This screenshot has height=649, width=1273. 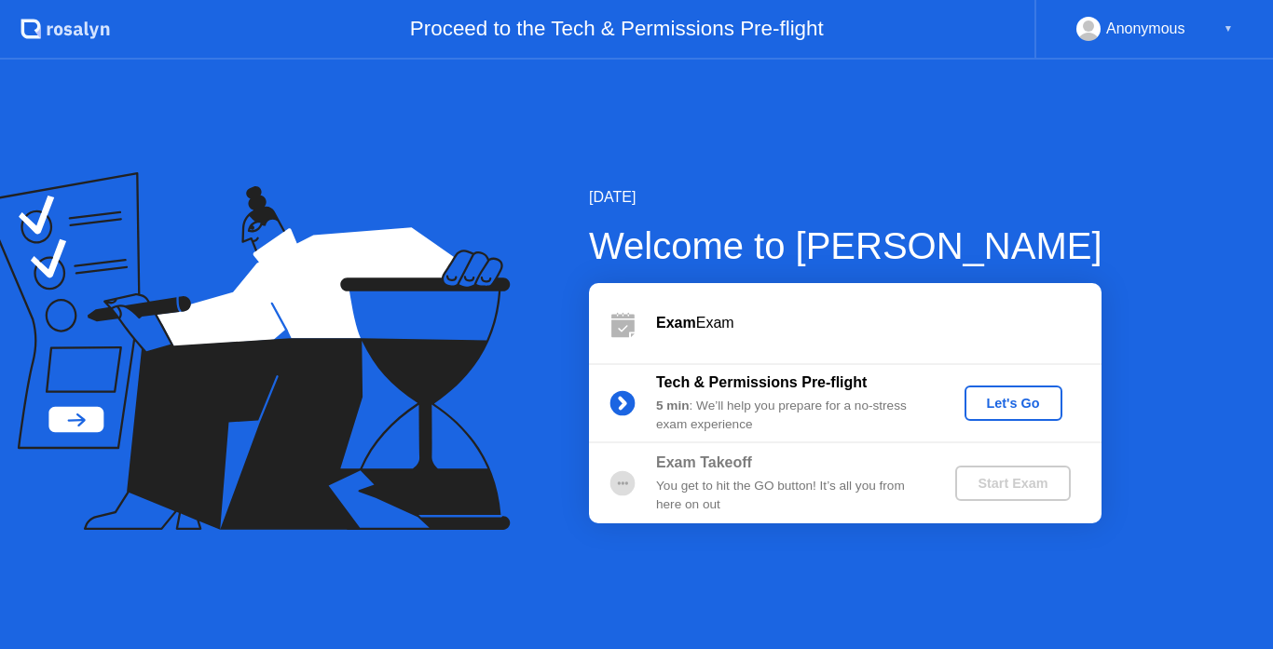 What do you see at coordinates (675, 322) in the screenshot?
I see `b: Exam` at bounding box center [675, 322].